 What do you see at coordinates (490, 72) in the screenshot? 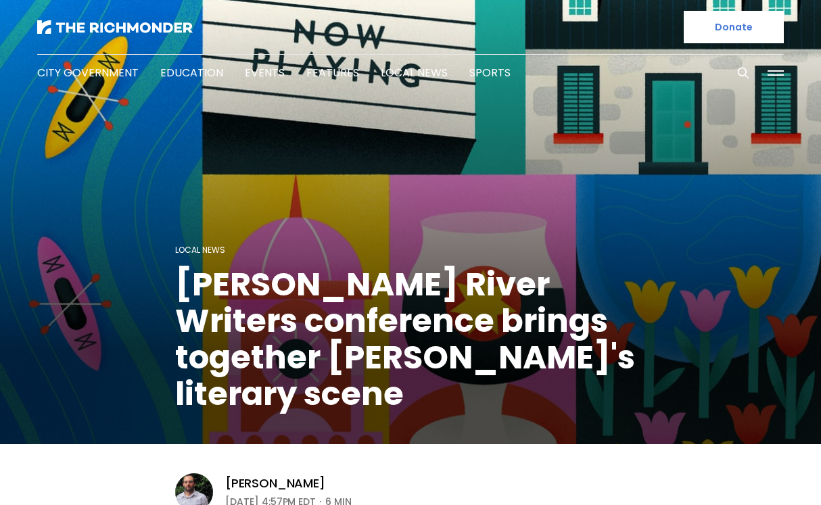
I see `a: Sports` at bounding box center [490, 72].